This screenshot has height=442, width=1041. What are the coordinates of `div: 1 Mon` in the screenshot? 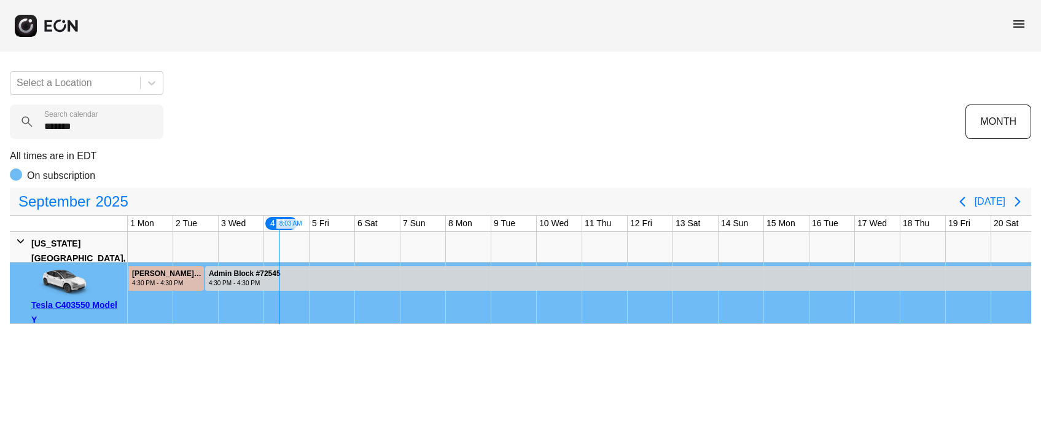 It's located at (142, 223).